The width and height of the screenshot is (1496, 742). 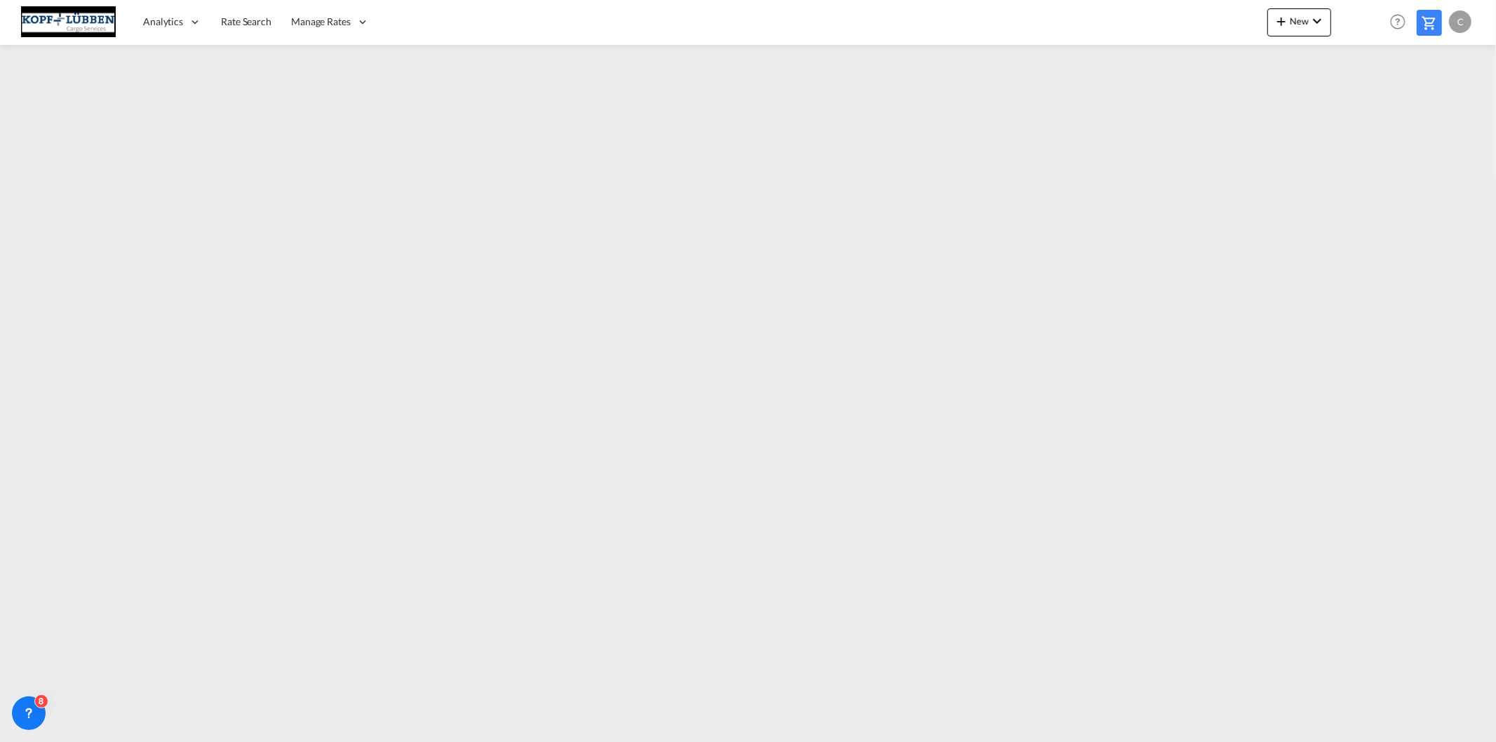 What do you see at coordinates (246, 21) in the screenshot?
I see `span: Rate Search` at bounding box center [246, 21].